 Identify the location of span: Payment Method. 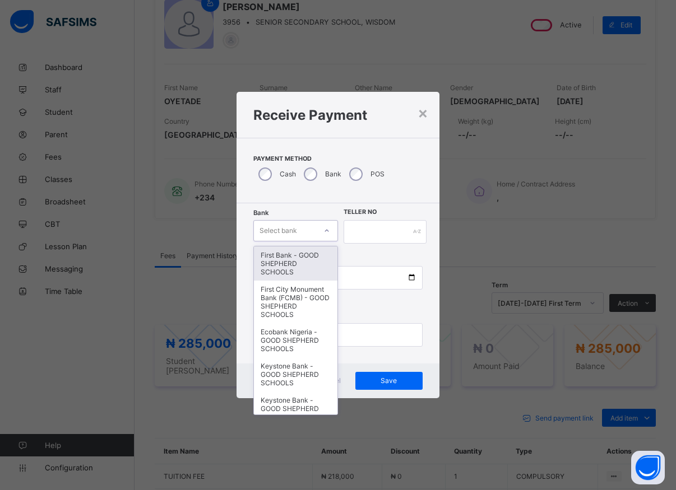
(338, 159).